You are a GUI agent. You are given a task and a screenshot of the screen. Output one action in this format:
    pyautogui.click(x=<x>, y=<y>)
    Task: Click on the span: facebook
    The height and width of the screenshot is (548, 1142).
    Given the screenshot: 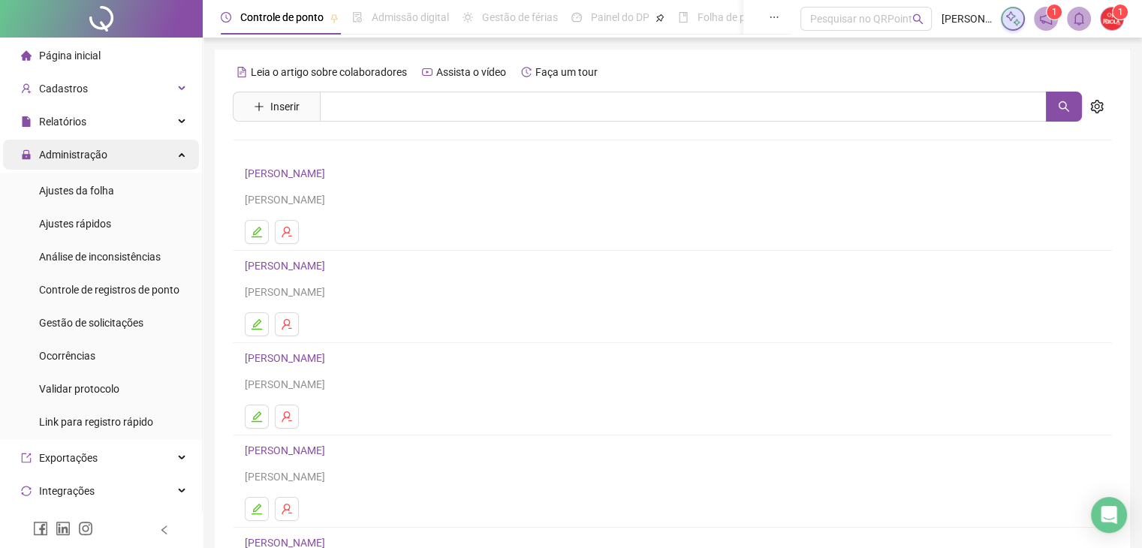 What is the action you would take?
    pyautogui.click(x=41, y=529)
    